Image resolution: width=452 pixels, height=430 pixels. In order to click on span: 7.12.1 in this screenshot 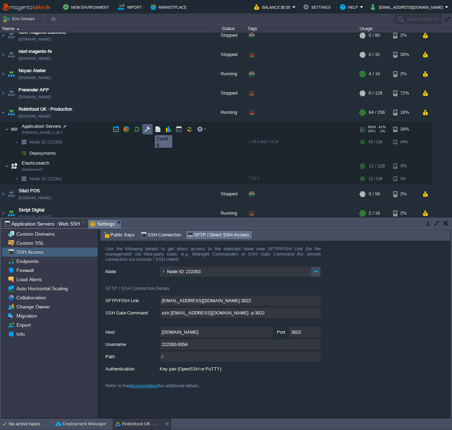, I will do `click(254, 178)`.